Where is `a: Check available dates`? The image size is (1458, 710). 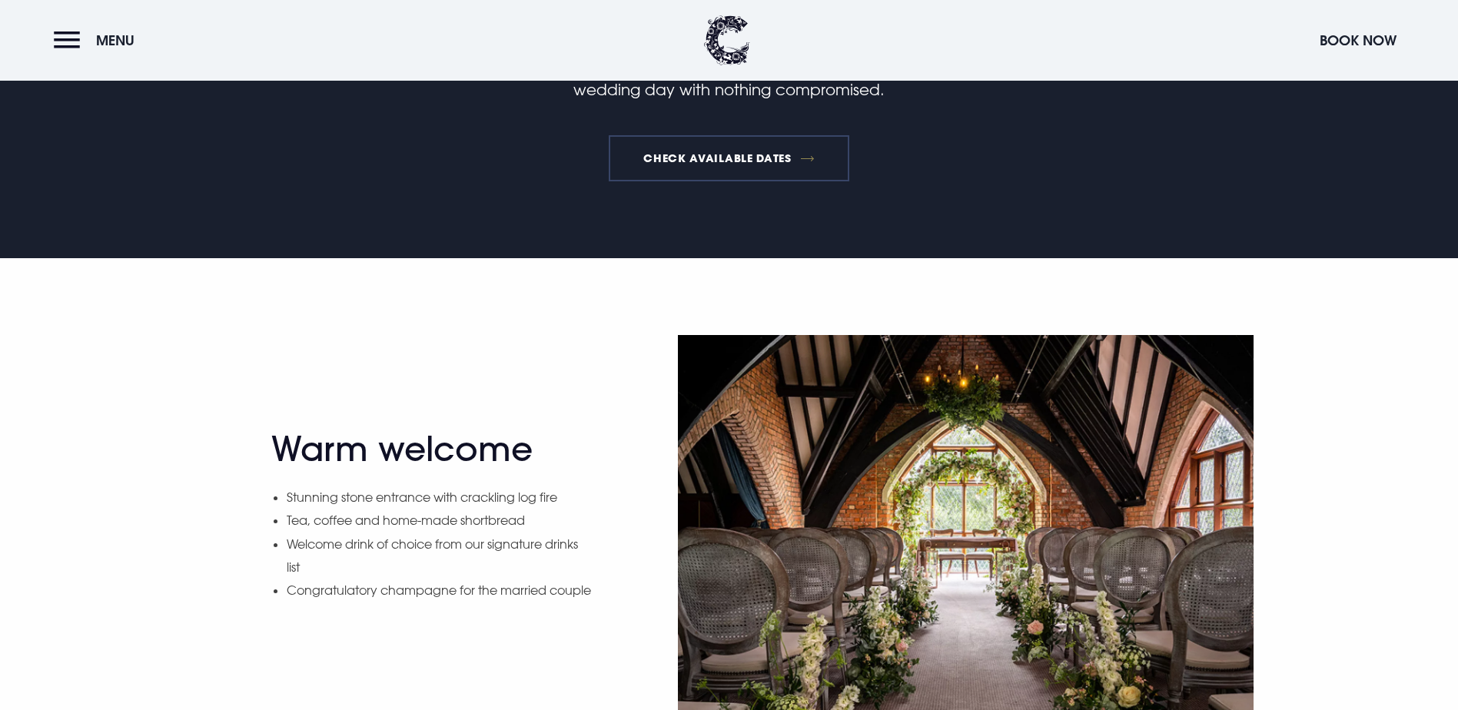 a: Check available dates is located at coordinates (729, 158).